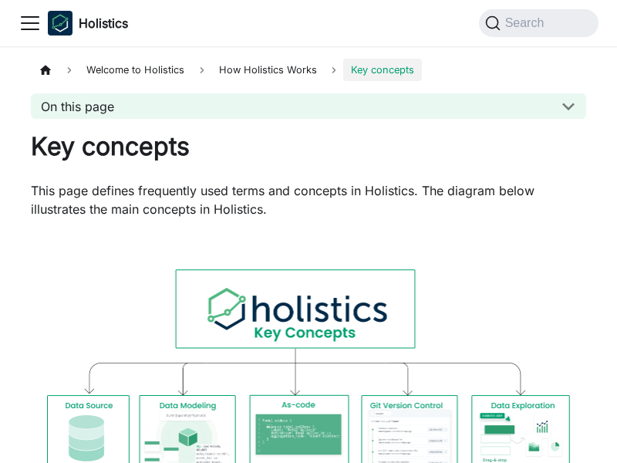 The image size is (617, 463). I want to click on h1: Key concepts, so click(308, 147).